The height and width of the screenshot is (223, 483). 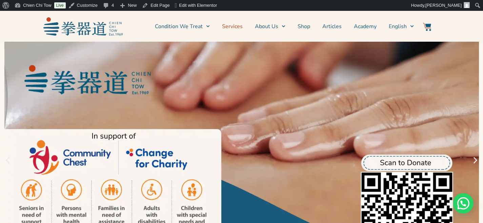 What do you see at coordinates (198, 5) in the screenshot?
I see `span: Edit with Elementor` at bounding box center [198, 5].